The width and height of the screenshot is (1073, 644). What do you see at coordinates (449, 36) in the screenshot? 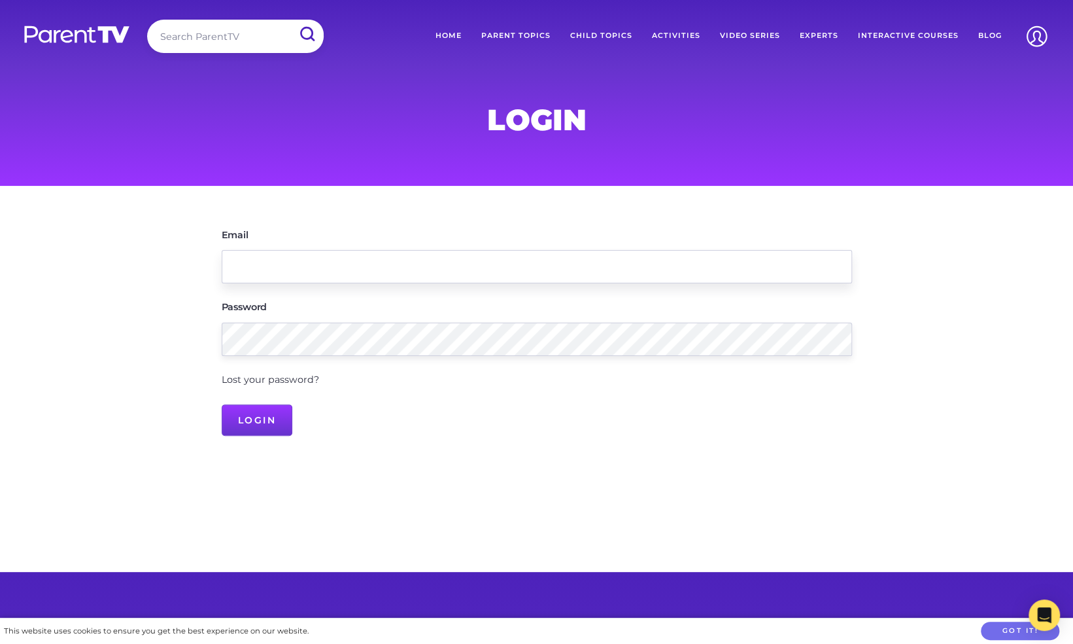
I see `a: Home` at bounding box center [449, 36].